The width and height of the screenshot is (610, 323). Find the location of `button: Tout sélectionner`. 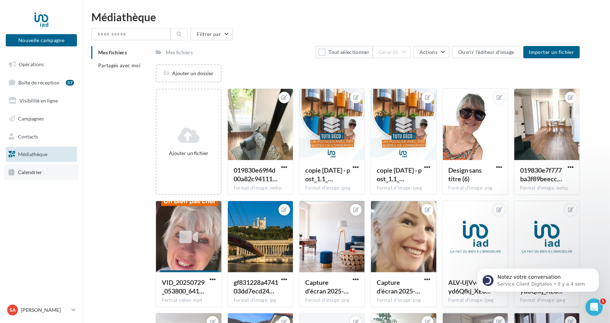

button: Tout sélectionner is located at coordinates (344, 52).